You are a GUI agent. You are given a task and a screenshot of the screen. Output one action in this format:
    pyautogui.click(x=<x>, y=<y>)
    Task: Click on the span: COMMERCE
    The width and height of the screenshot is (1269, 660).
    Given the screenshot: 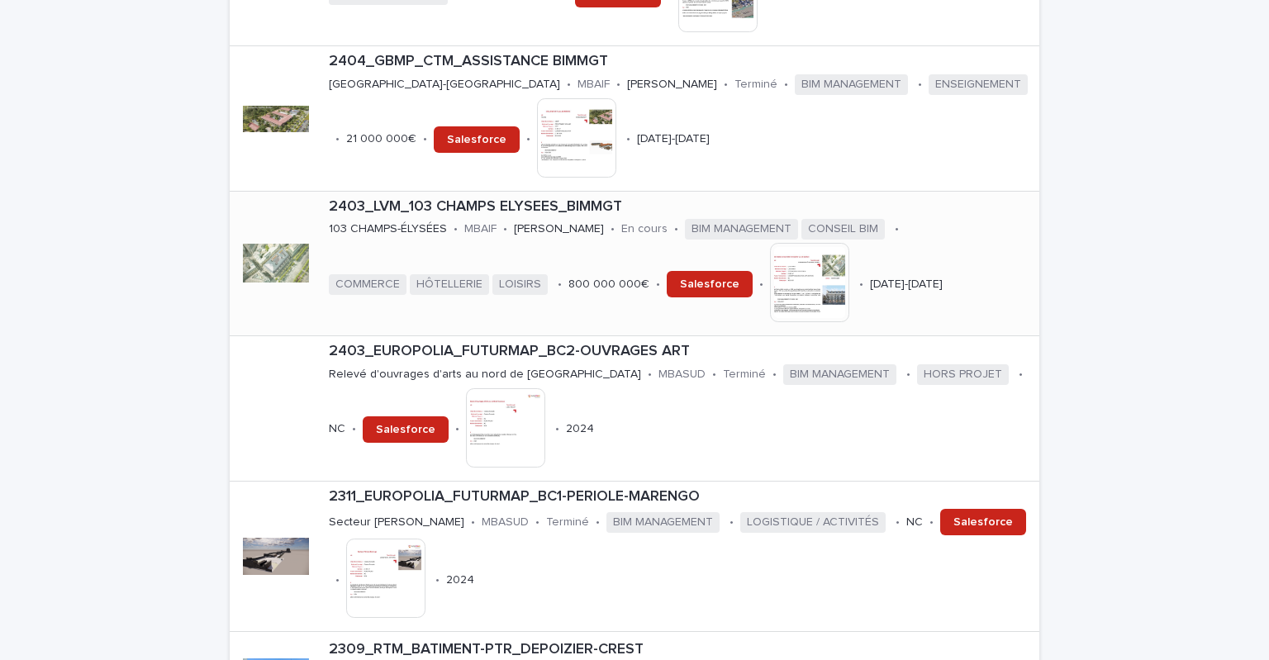 What is the action you would take?
    pyautogui.click(x=368, y=284)
    